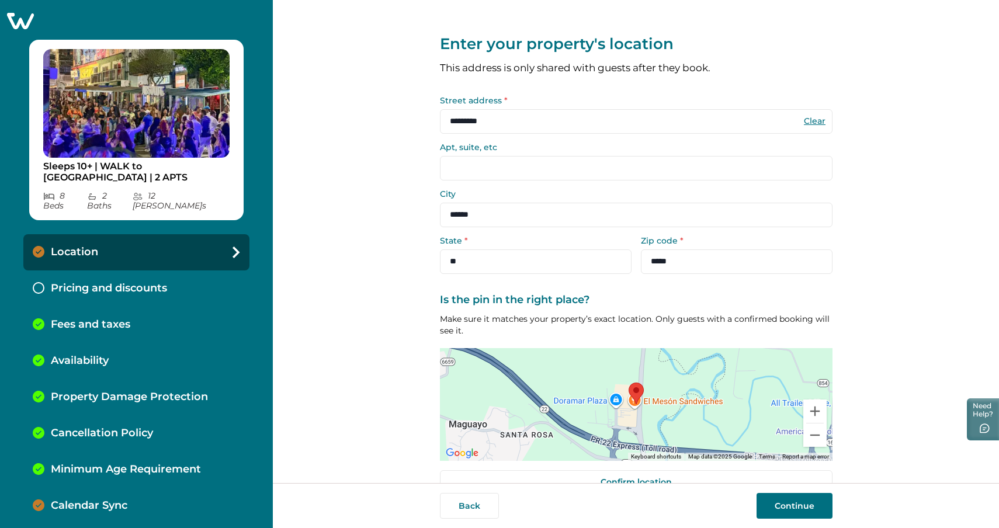  Describe the element at coordinates (65, 201) in the screenshot. I see `p: 8 Bed s` at that location.